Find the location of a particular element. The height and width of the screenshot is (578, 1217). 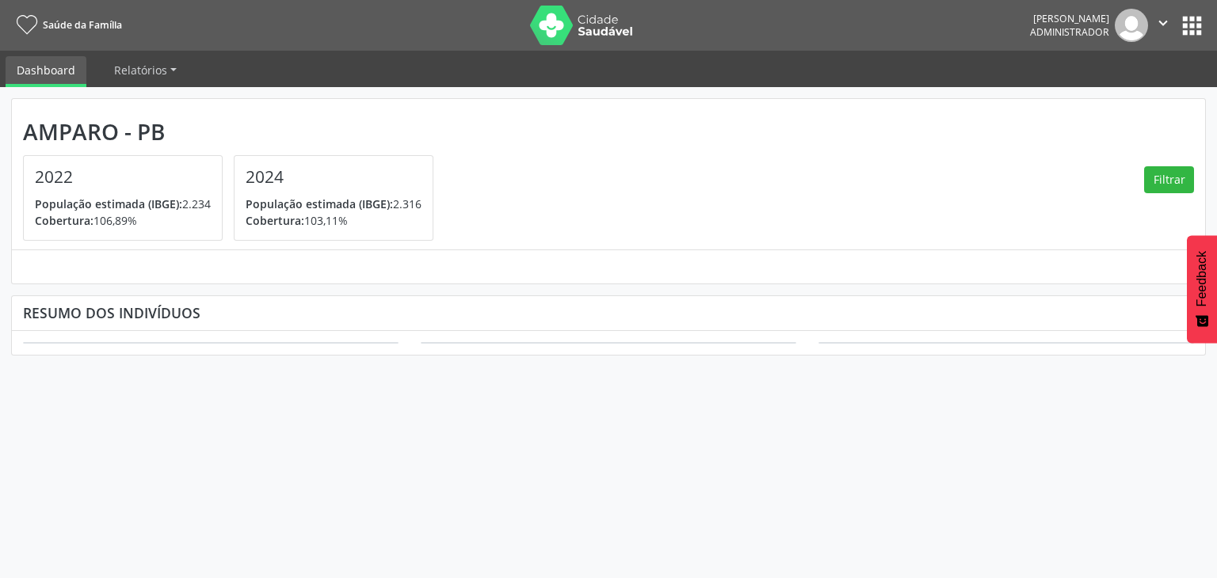

a: Dashboard is located at coordinates (46, 71).